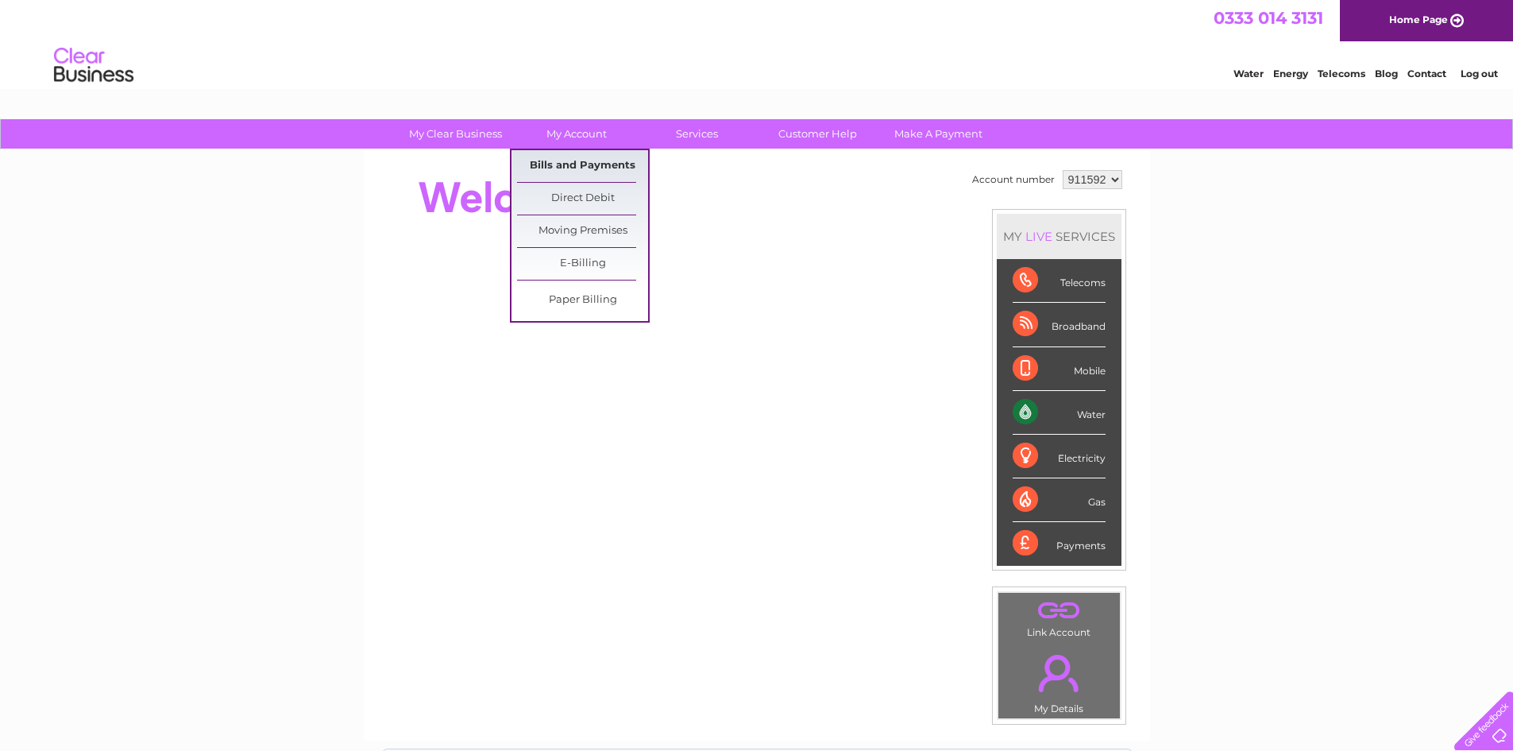  I want to click on a: Make A Payment, so click(938, 133).